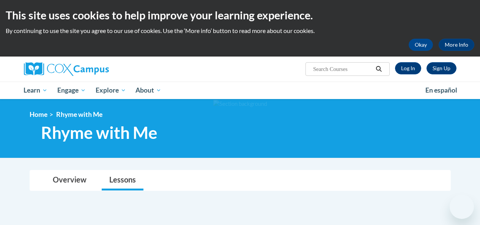 The image size is (480, 225). Describe the element at coordinates (148, 90) in the screenshot. I see `span: About` at that location.